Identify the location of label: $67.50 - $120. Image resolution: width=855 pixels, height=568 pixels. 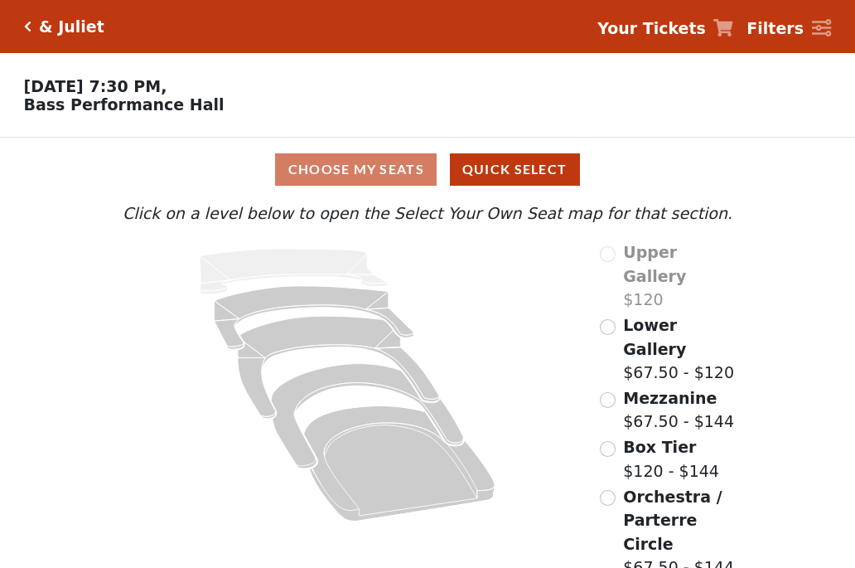
(680, 349).